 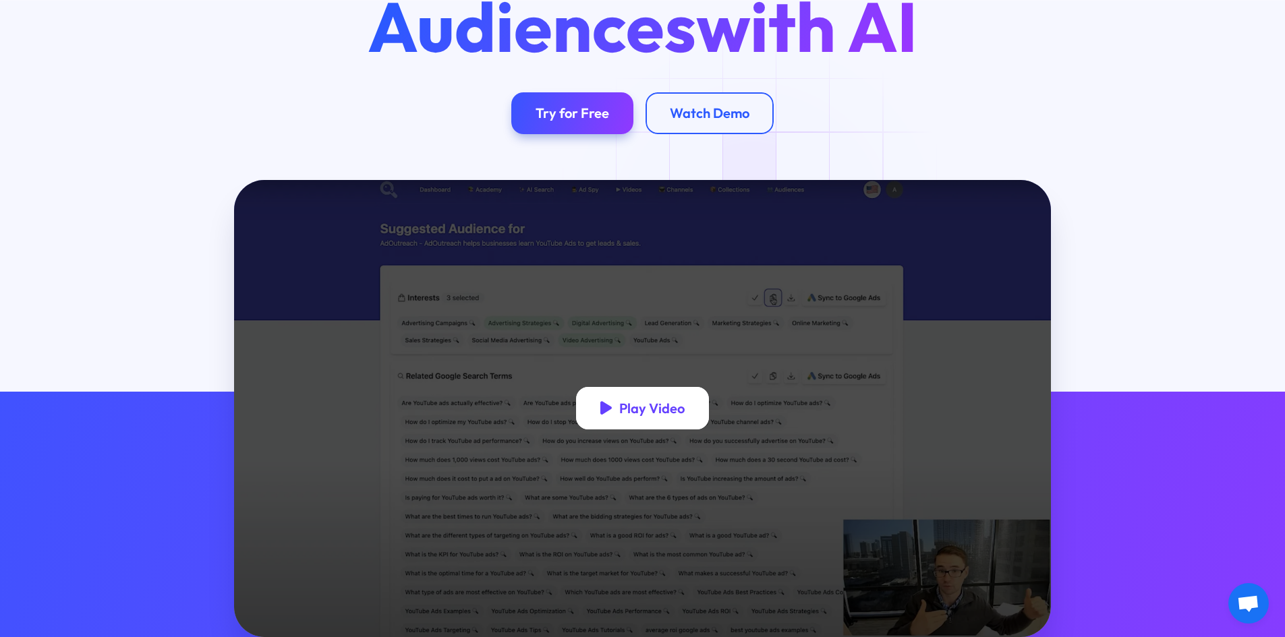 I want to click on div: Open chat, so click(x=1249, y=604).